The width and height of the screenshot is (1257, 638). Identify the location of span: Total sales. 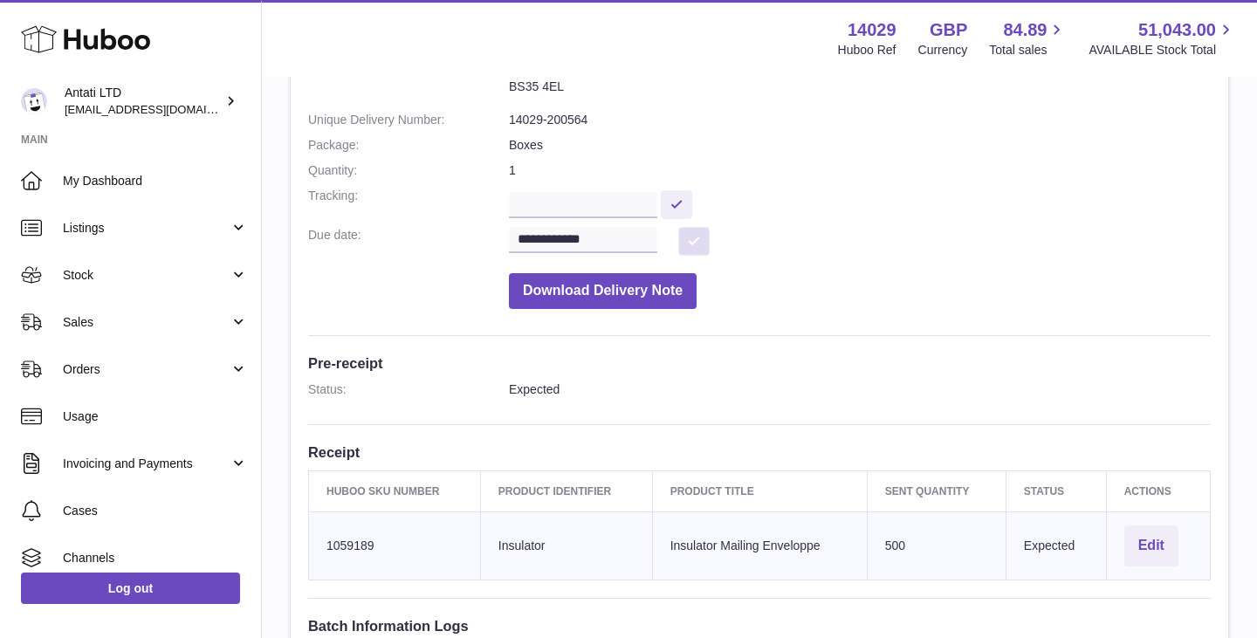
(1027, 50).